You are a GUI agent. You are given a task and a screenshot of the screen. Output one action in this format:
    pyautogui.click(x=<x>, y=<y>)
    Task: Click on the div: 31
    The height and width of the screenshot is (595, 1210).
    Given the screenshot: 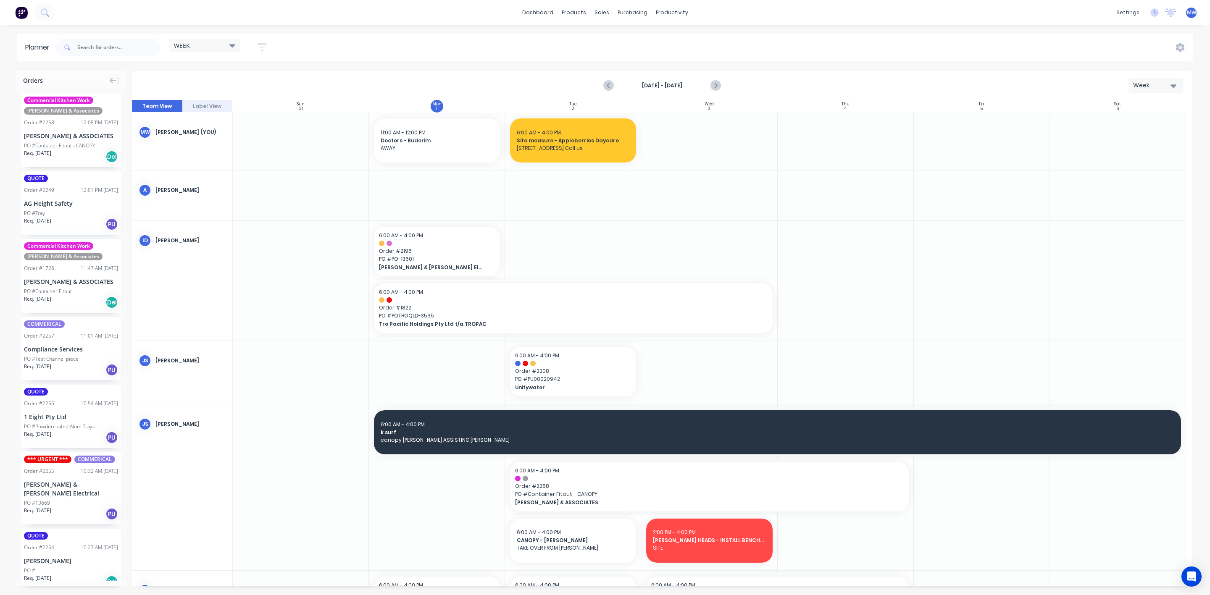 What is the action you would take?
    pyautogui.click(x=301, y=109)
    